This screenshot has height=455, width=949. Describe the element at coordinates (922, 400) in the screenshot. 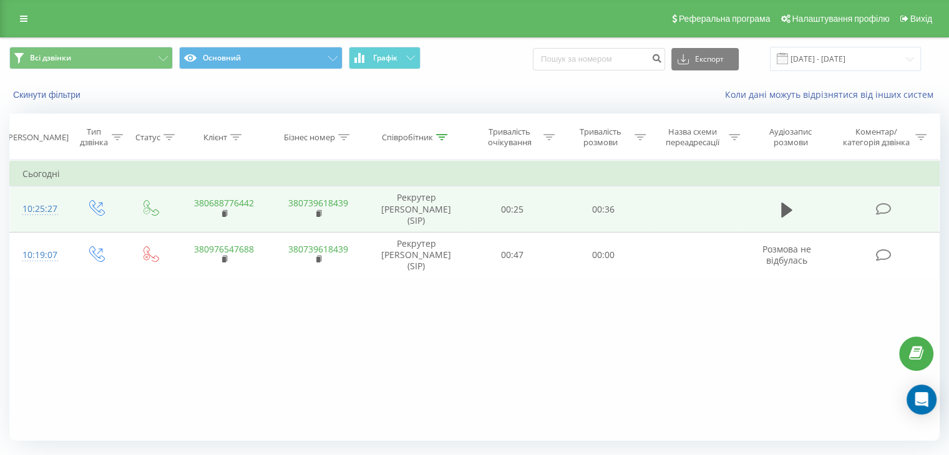

I see `div: Open Intercom Messenger` at that location.